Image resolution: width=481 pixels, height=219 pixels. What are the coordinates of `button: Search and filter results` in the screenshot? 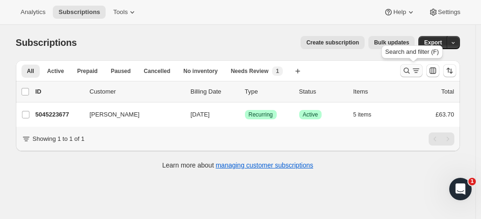 It's located at (411, 71).